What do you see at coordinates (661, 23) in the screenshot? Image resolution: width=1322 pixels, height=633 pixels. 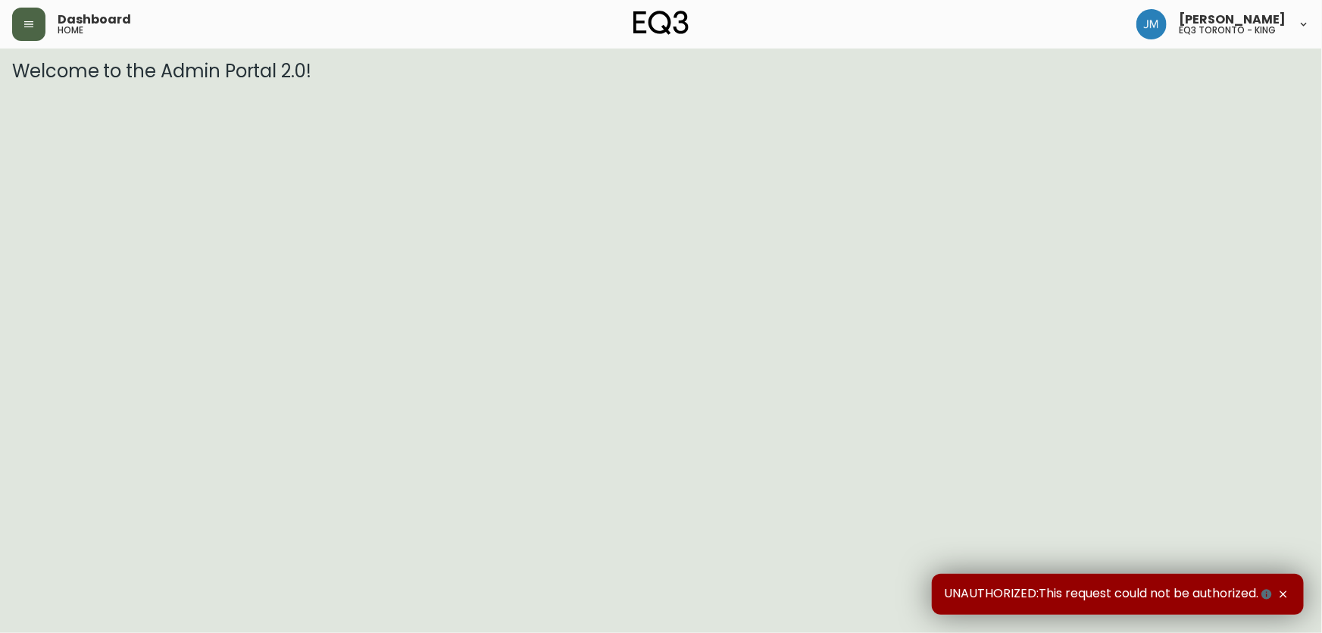 I see `img: logo` at bounding box center [661, 23].